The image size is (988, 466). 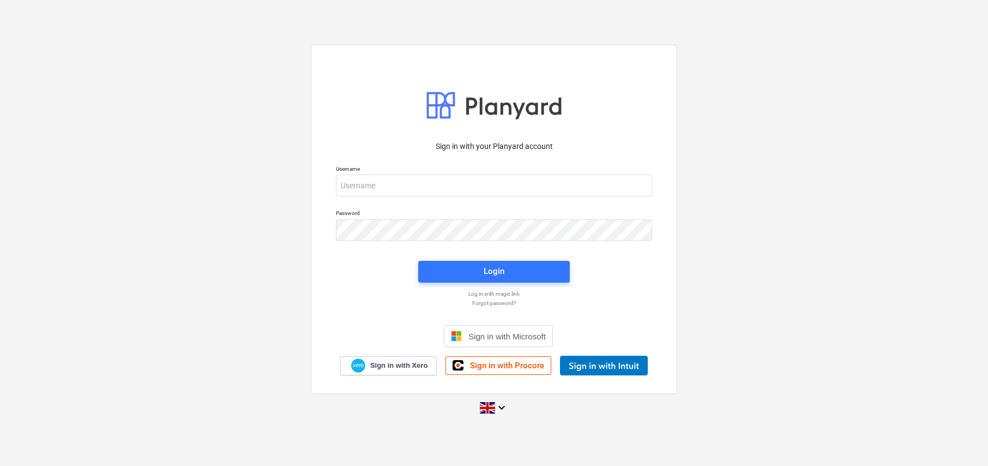 I want to click on img: Xero logo, so click(x=358, y=365).